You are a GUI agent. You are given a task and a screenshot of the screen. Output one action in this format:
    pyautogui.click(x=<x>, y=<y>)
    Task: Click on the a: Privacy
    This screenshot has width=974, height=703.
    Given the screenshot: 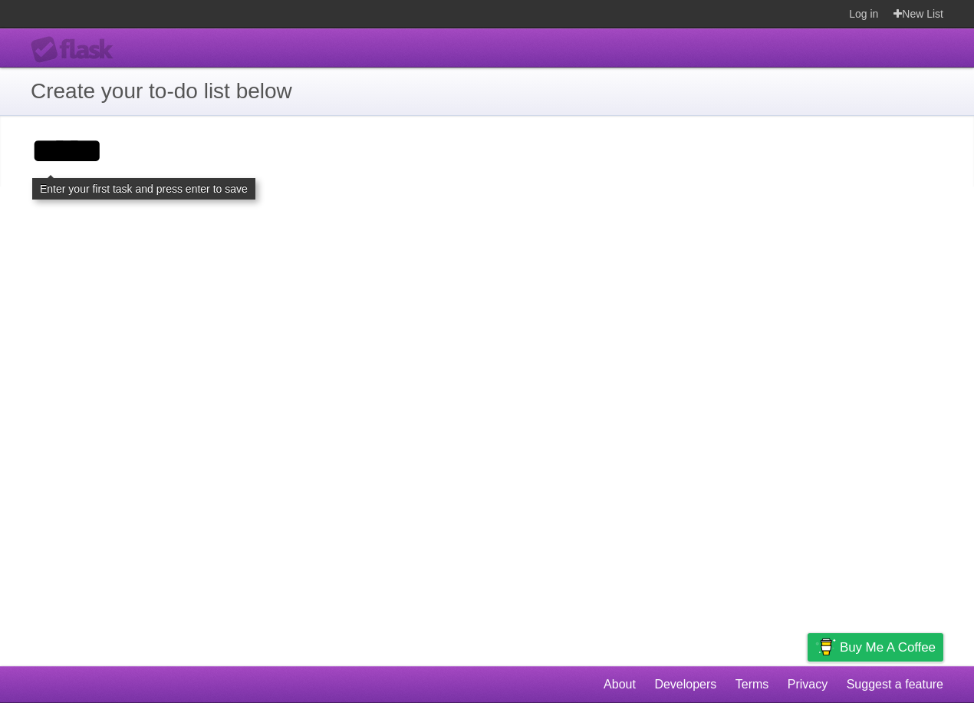 What is the action you would take?
    pyautogui.click(x=808, y=684)
    